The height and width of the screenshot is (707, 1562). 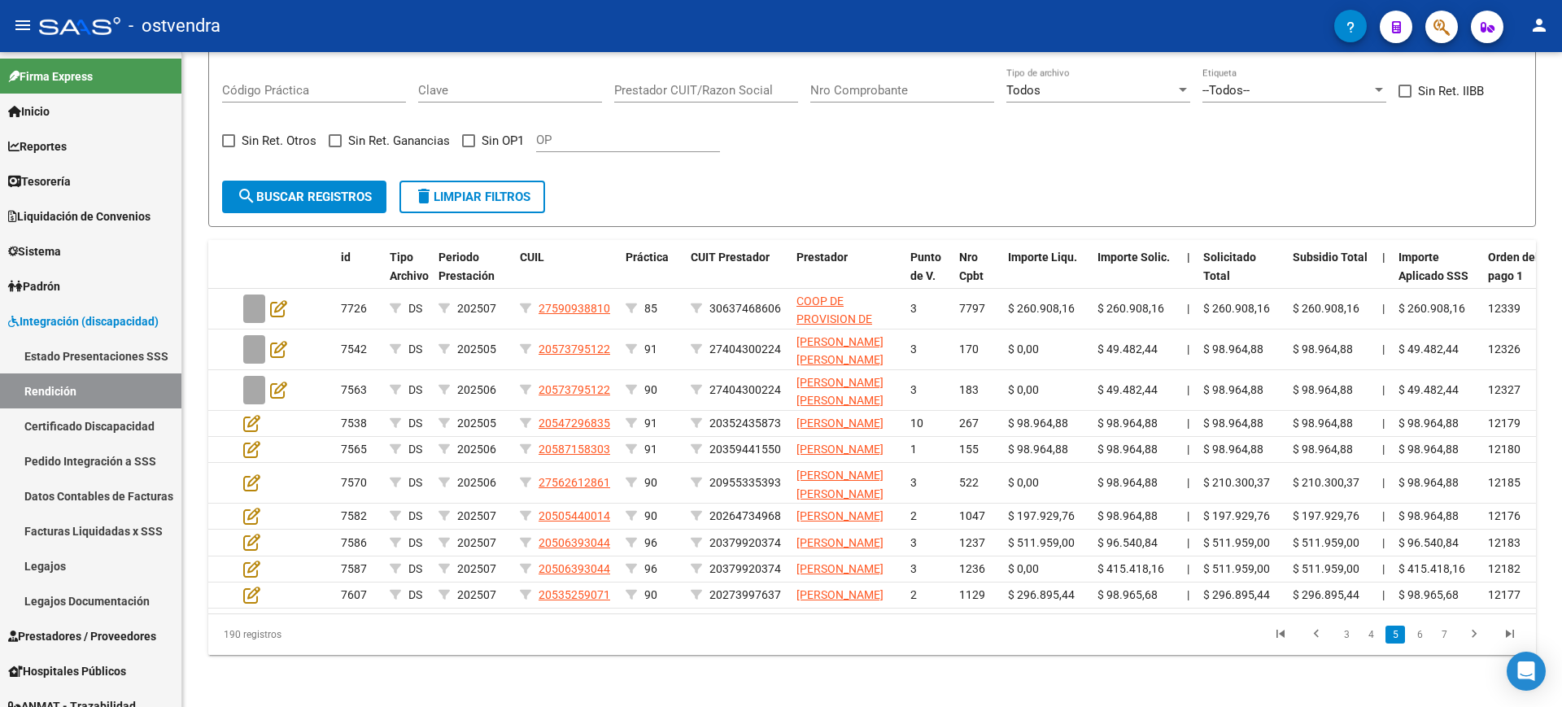 What do you see at coordinates (1133, 257) in the screenshot?
I see `span: Importe Solic.` at bounding box center [1133, 257].